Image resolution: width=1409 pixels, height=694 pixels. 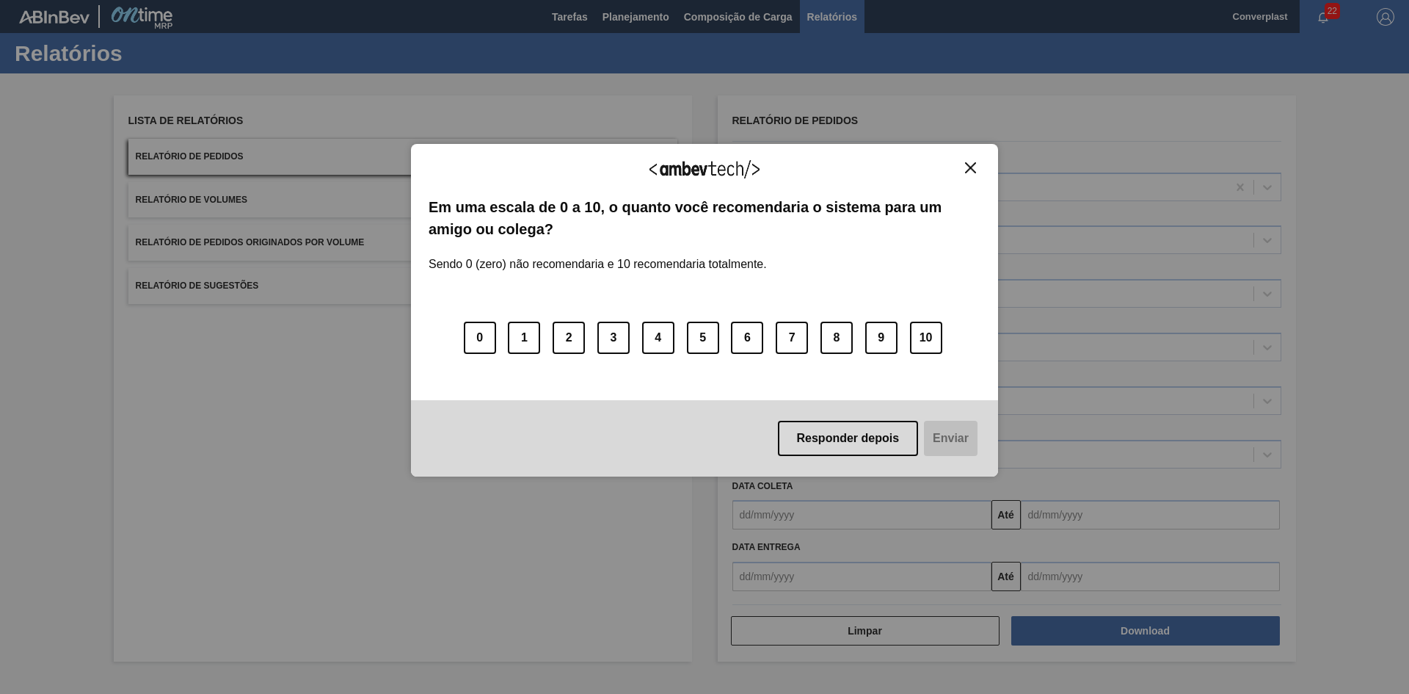 I want to click on button: 4, so click(x=658, y=338).